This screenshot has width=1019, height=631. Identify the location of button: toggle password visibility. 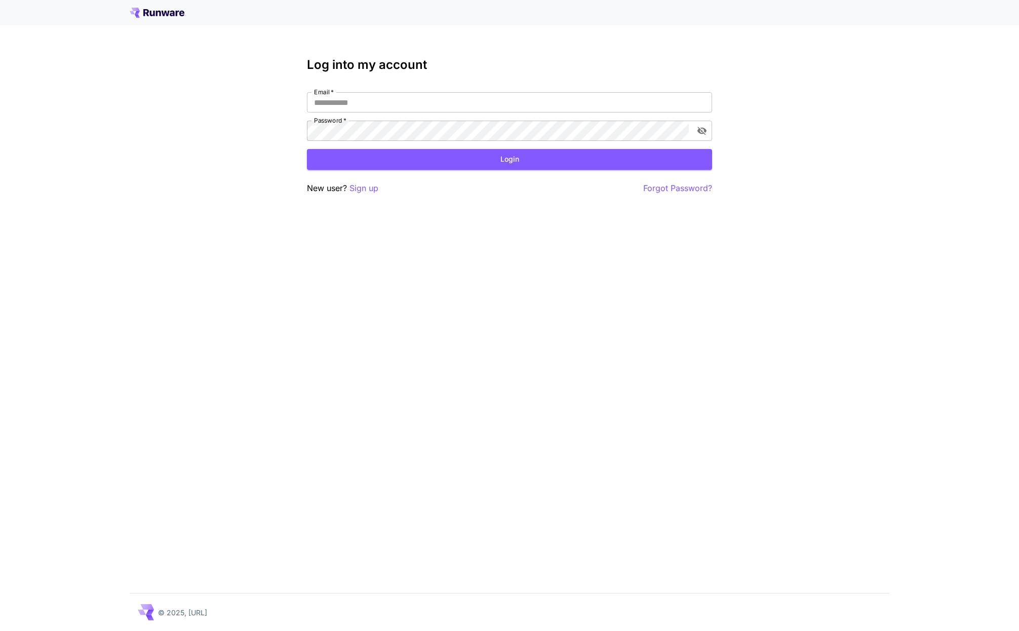
(702, 131).